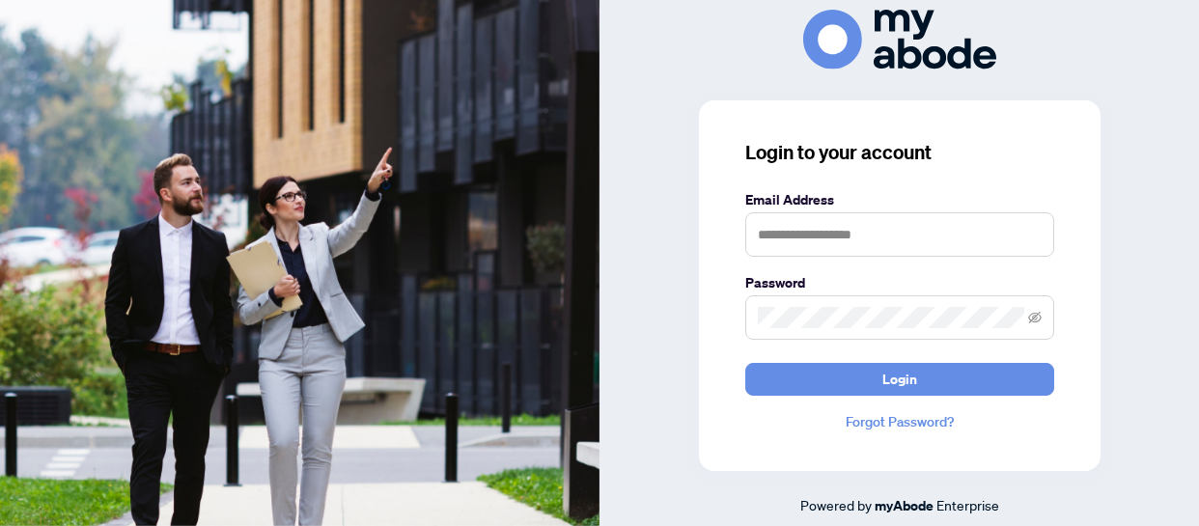  Describe the element at coordinates (900, 39) in the screenshot. I see `img: ma-logo` at that location.